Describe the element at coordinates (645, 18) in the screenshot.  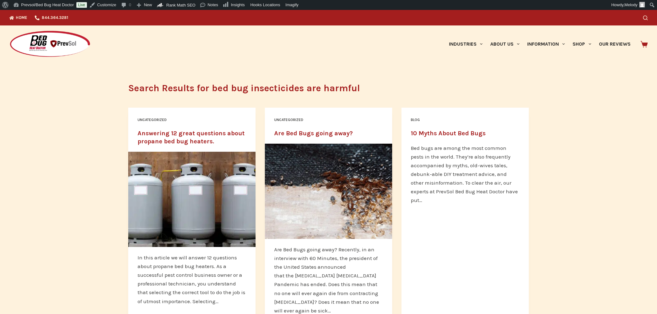
I see `button: Search` at that location.